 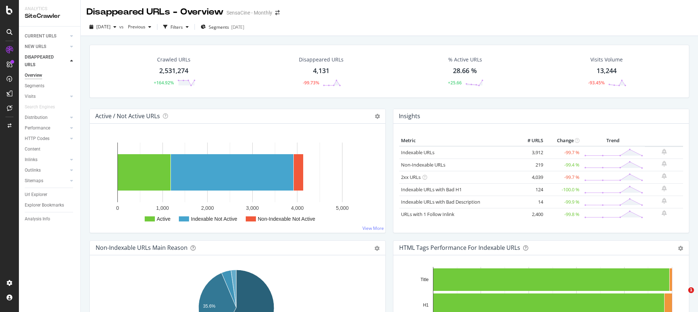 I want to click on div: NEW URLS, so click(x=35, y=47).